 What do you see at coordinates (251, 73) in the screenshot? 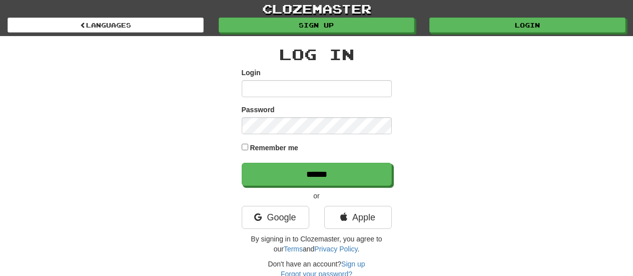
I see `label: Login` at bounding box center [251, 73].